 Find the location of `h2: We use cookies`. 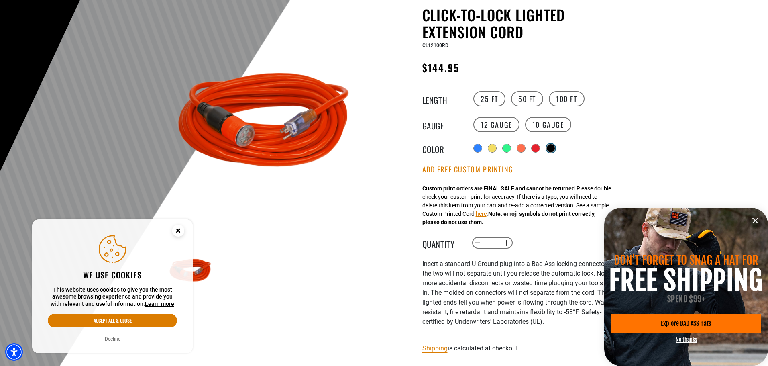

h2: We use cookies is located at coordinates (112, 275).